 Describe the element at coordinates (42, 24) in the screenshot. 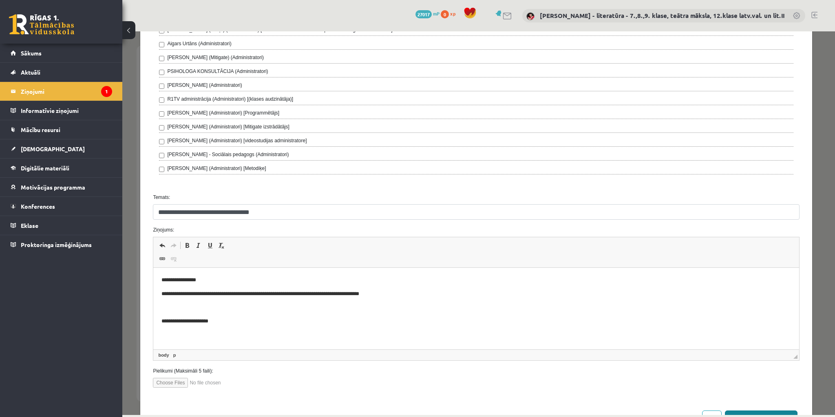

I see `a: Rīgas 1. Tālmācības vidusskola` at that location.